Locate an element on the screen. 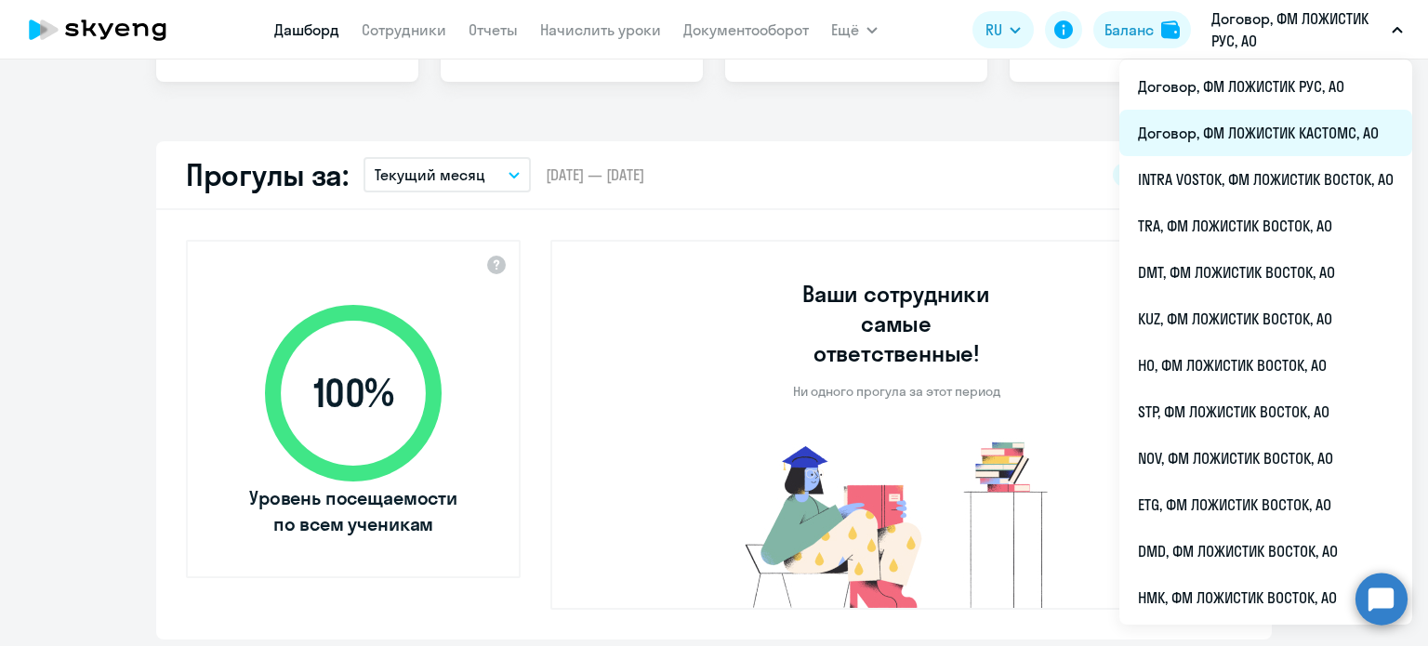 The height and width of the screenshot is (646, 1428). button: Текущий месяц is located at coordinates (447, 175).